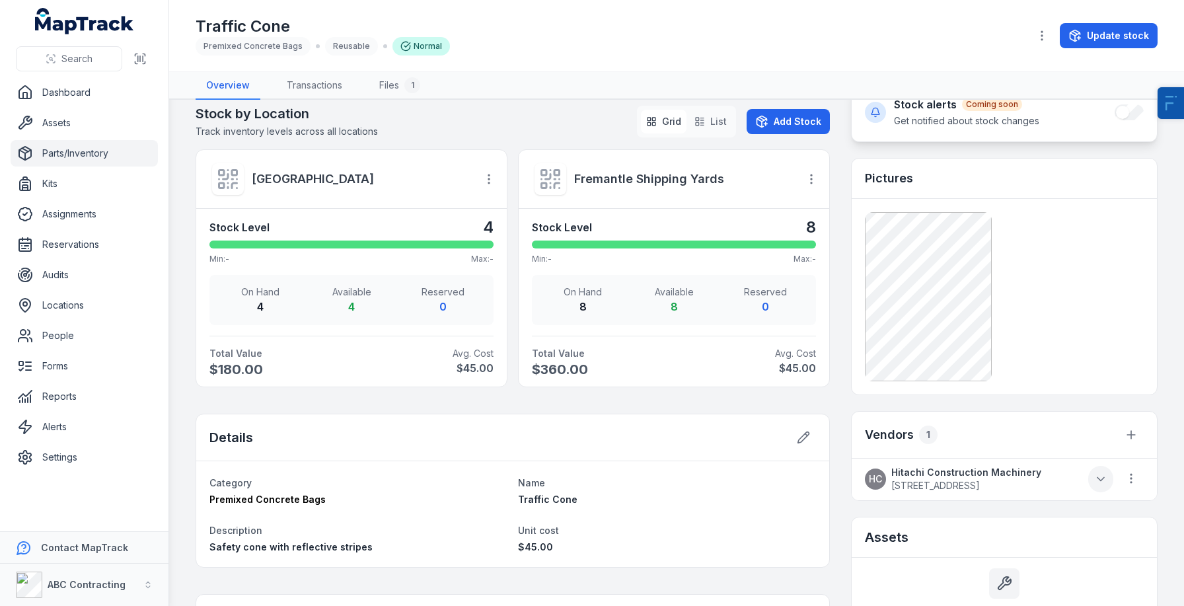  I want to click on span: Track inventory levels across all locations, so click(287, 131).